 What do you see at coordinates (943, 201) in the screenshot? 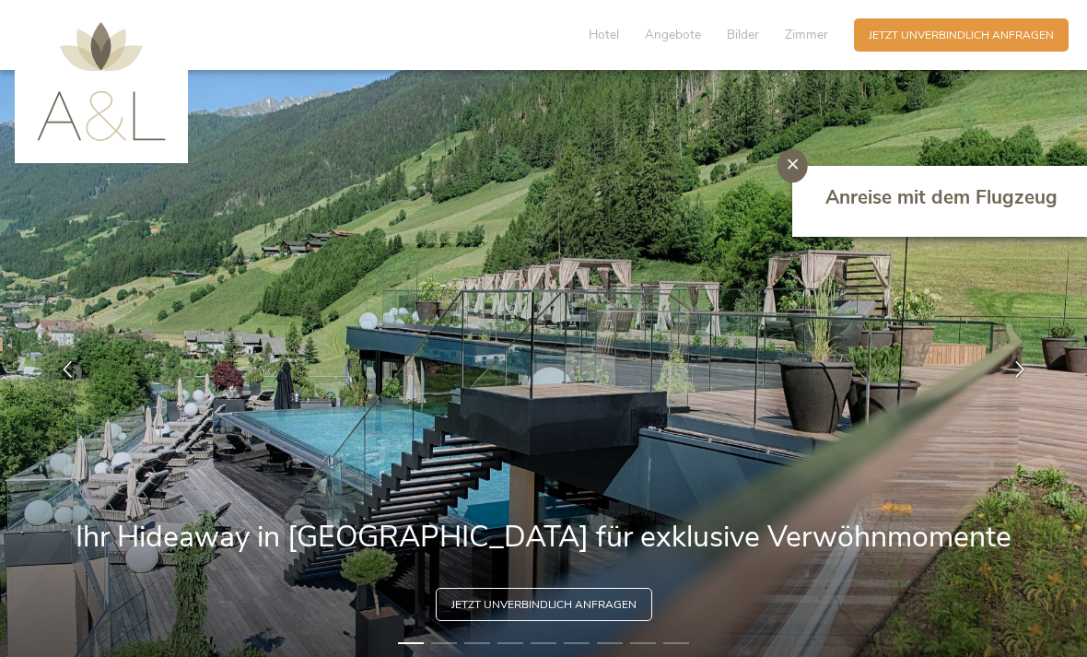
I see `a: Anreise mit dem Flugzeug` at bounding box center [943, 201].